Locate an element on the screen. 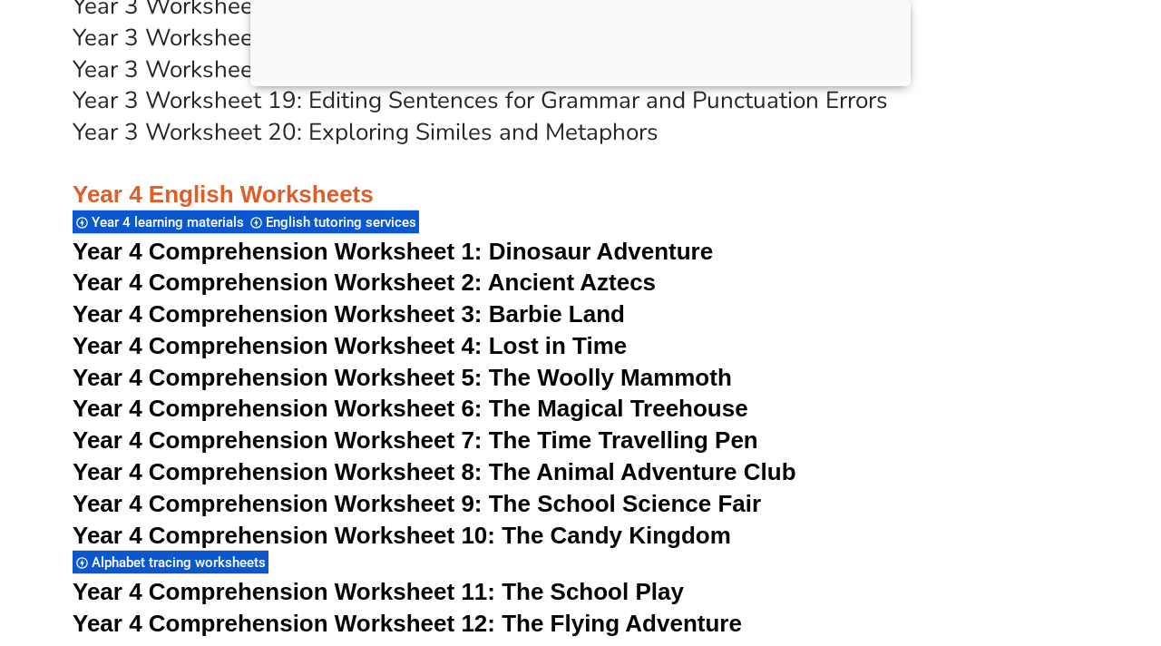 The width and height of the screenshot is (1161, 646). a: Year 4 Comprehension Worksheet 12: The Flying Adventure is located at coordinates (407, 623).